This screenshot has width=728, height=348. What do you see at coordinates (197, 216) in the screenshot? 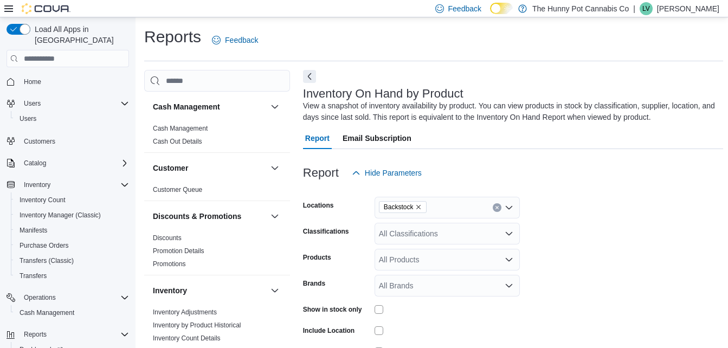
I see `h3: Discounts & Promotions` at bounding box center [197, 216].